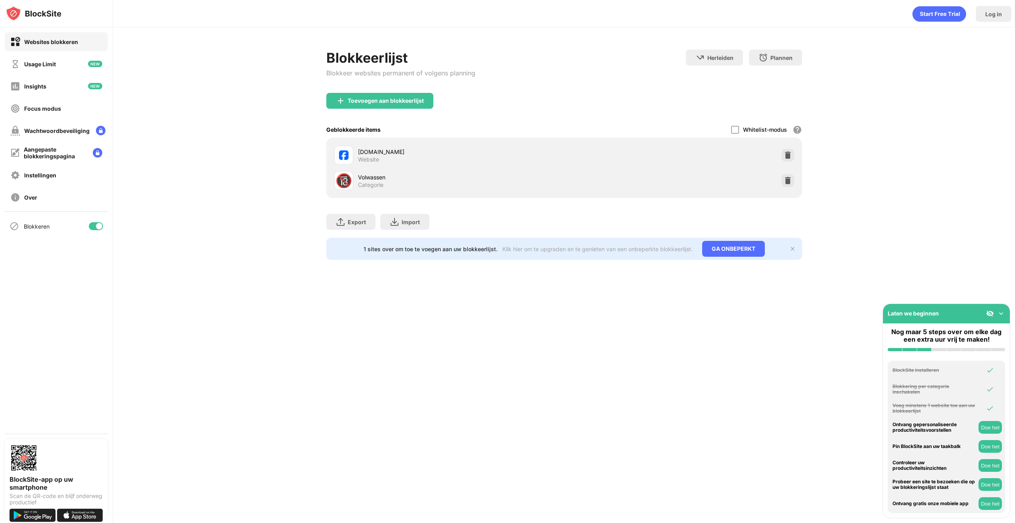  What do you see at coordinates (56, 499) in the screenshot?
I see `div: Scan de QR-code en blijf onderweg productief` at bounding box center [56, 499].